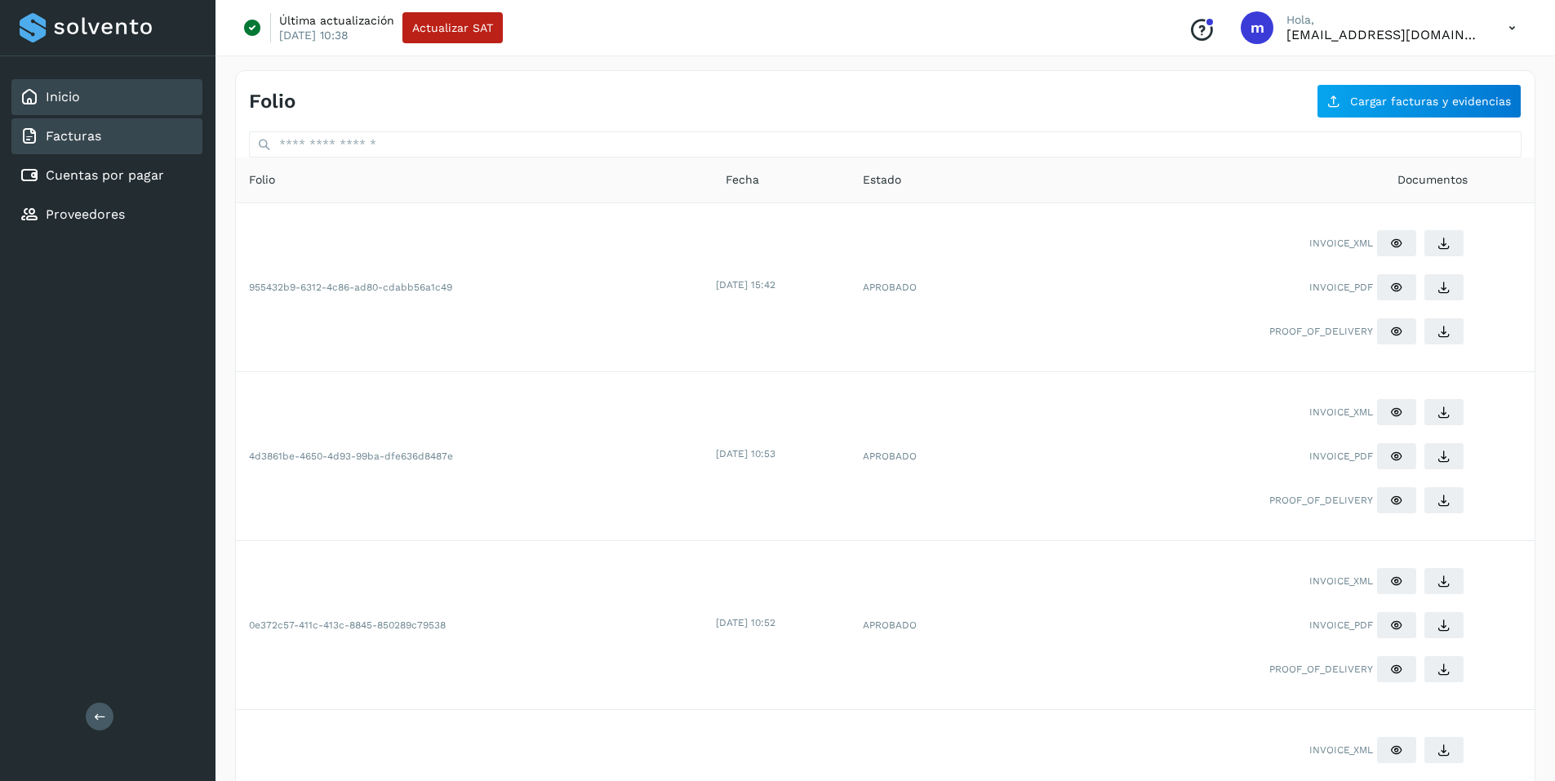 The image size is (1555, 781). Describe the element at coordinates (63, 96) in the screenshot. I see `a: Inicio` at that location.